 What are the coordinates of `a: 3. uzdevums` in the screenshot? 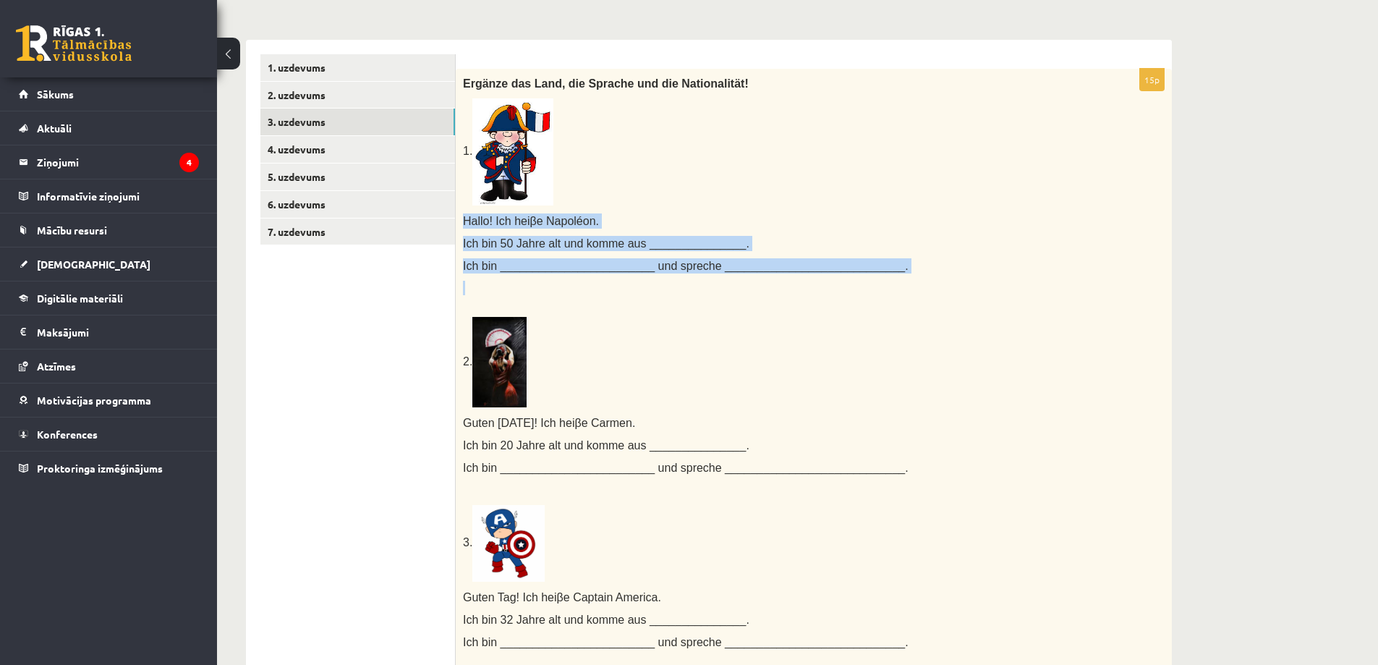 It's located at (357, 122).